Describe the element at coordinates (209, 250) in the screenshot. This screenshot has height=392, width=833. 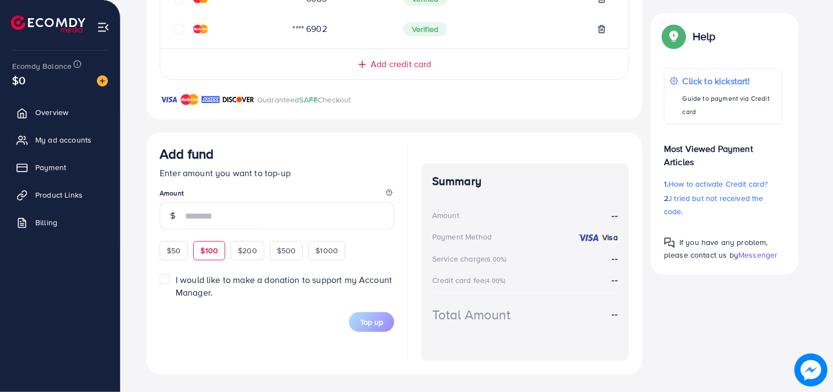
I see `span: $100` at that location.